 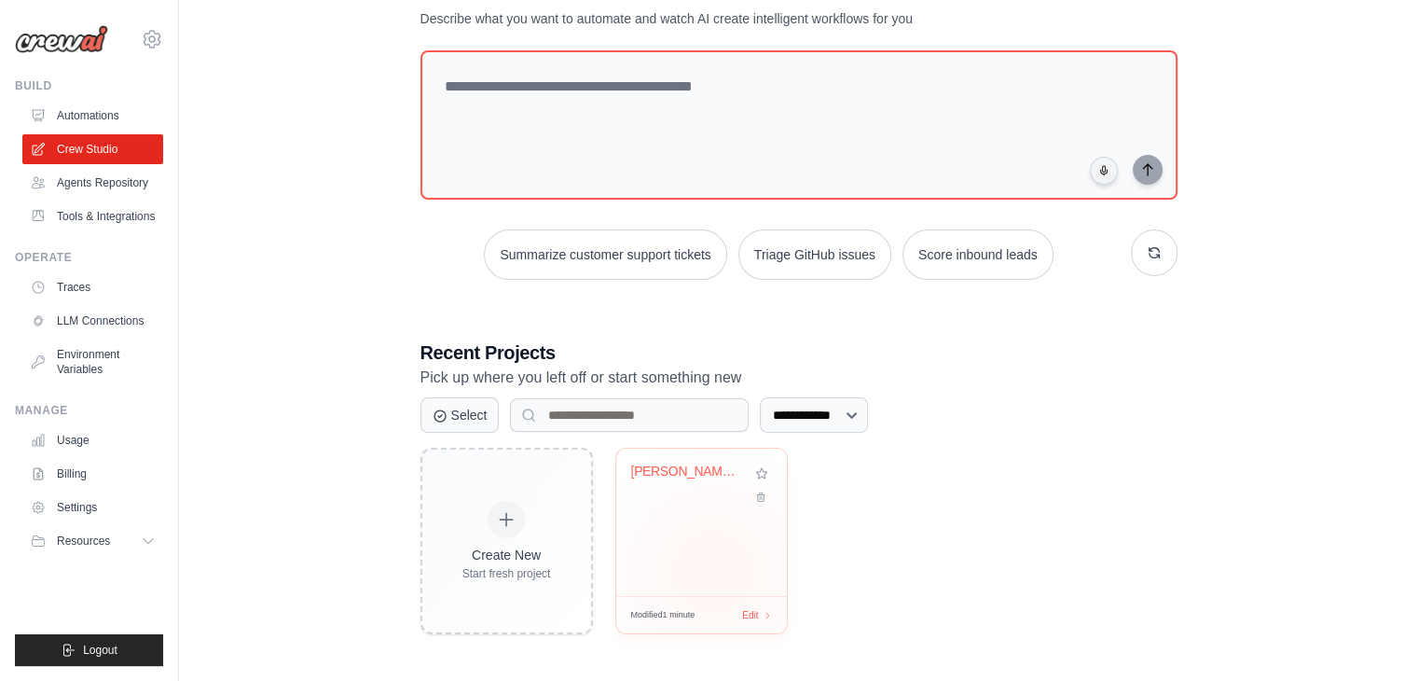 I want to click on button: Add to favorites, so click(x=762, y=474).